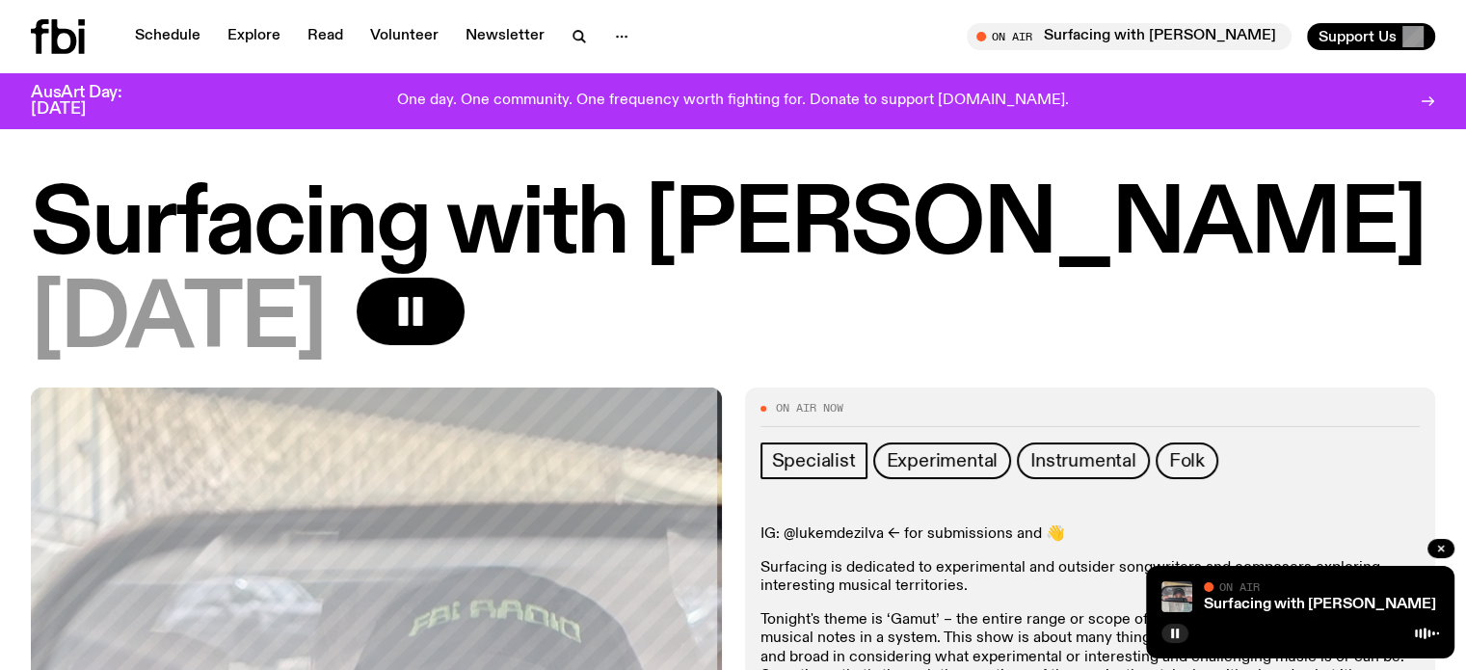  I want to click on span: Folk, so click(1187, 461).